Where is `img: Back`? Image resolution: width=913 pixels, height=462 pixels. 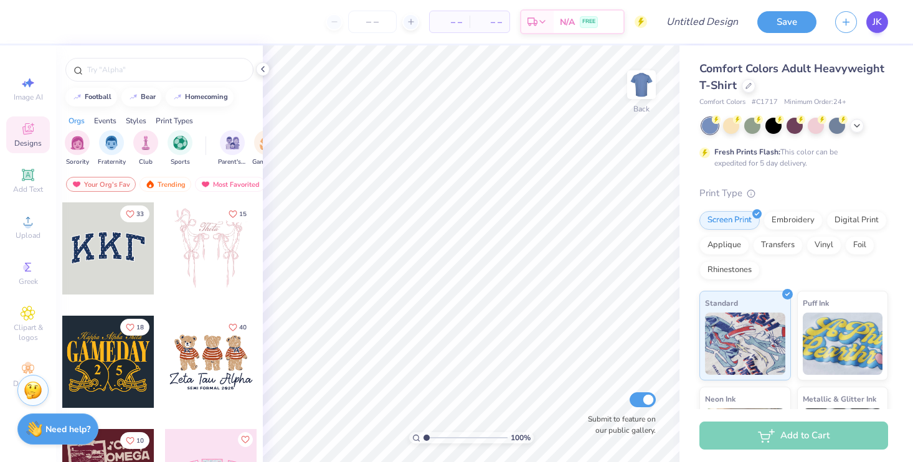
img: Back is located at coordinates (641, 85).